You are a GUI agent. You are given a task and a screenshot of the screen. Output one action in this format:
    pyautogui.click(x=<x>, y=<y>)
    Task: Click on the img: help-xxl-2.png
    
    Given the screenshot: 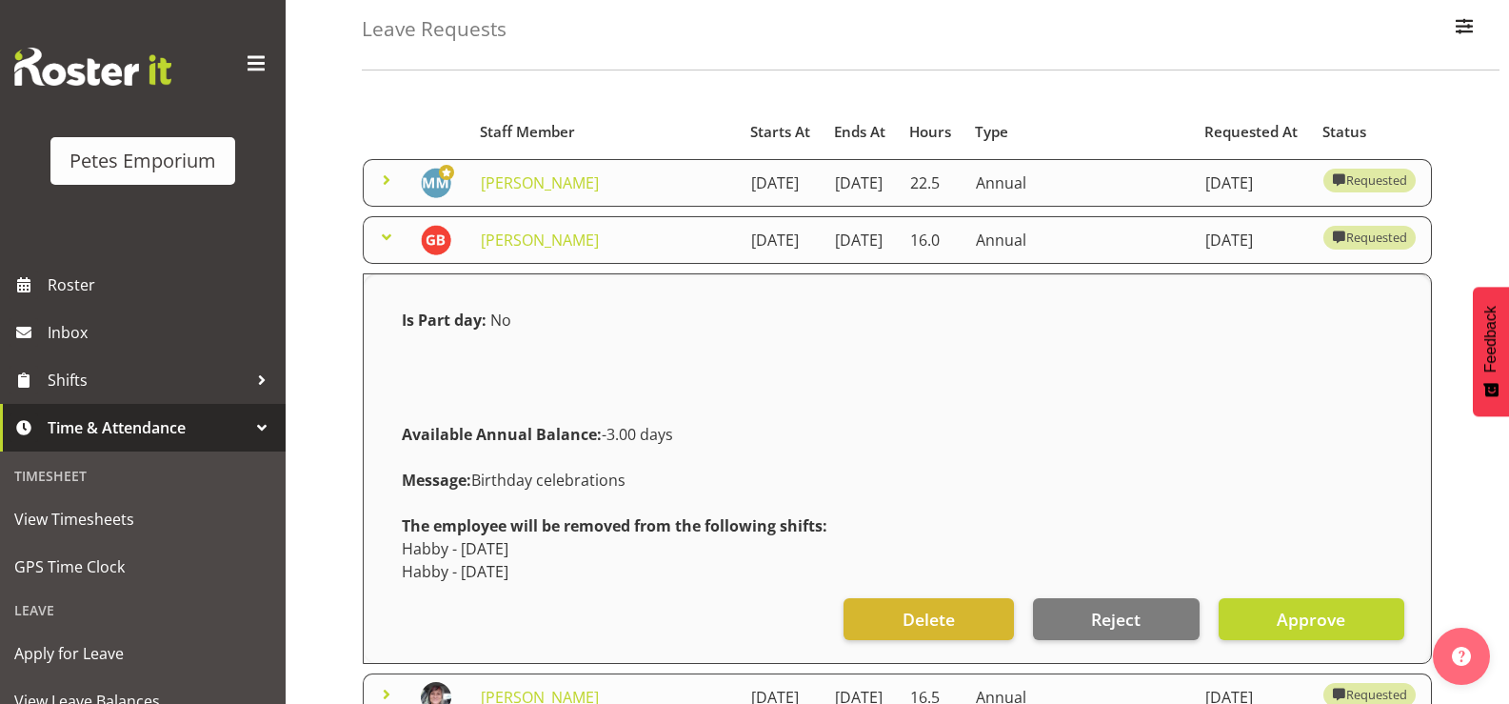 What is the action you would take?
    pyautogui.click(x=1462, y=656)
    